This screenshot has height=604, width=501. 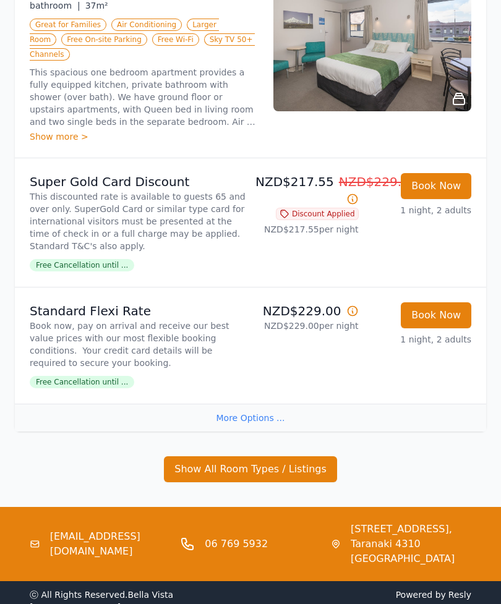 I want to click on p: NZD$229.00 per night, so click(x=307, y=326).